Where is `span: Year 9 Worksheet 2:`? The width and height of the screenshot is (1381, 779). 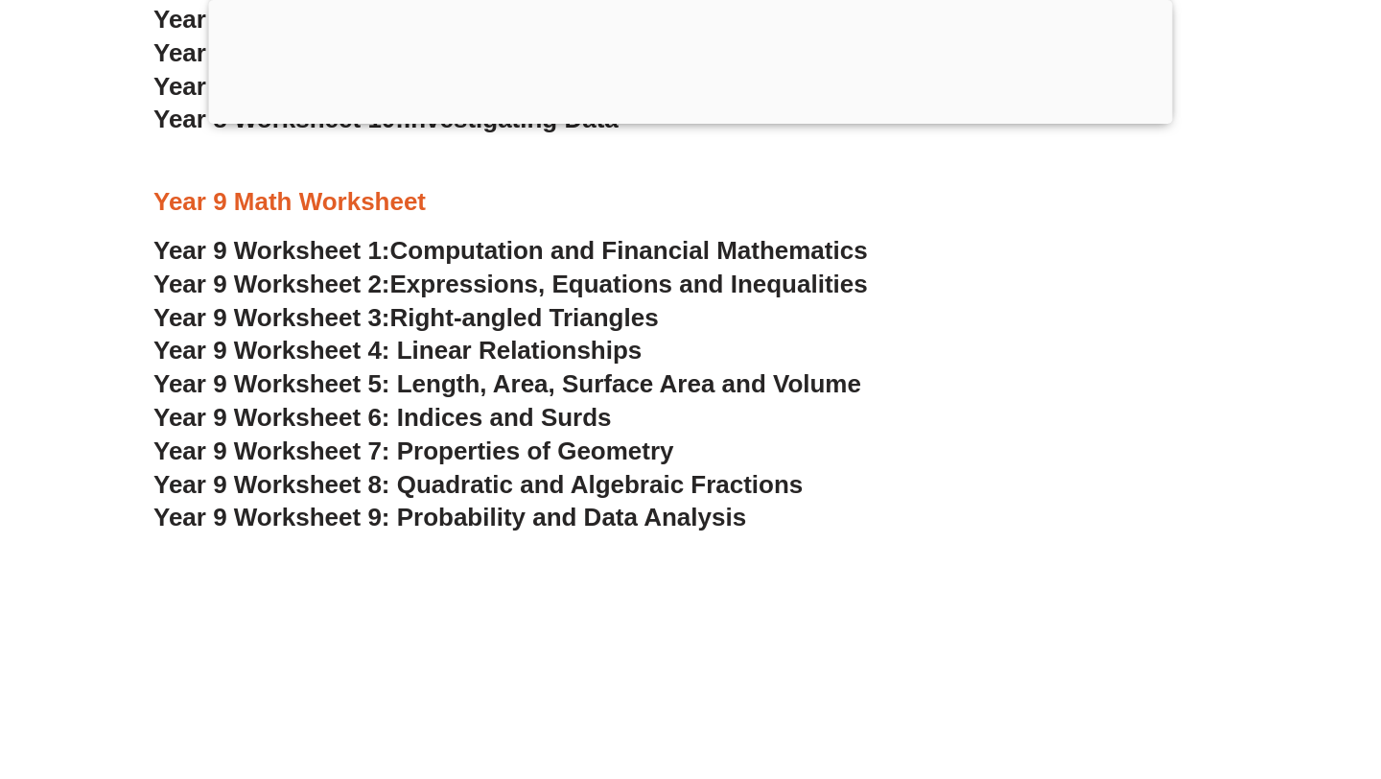
span: Year 9 Worksheet 2: is located at coordinates (271, 284).